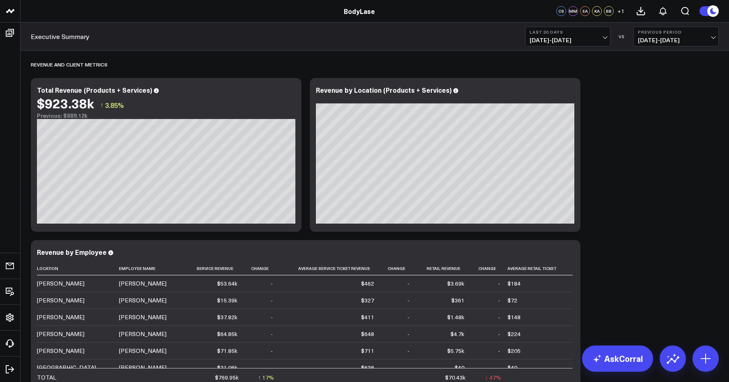  Describe the element at coordinates (72, 252) in the screenshot. I see `div: Revenue by Employee` at that location.